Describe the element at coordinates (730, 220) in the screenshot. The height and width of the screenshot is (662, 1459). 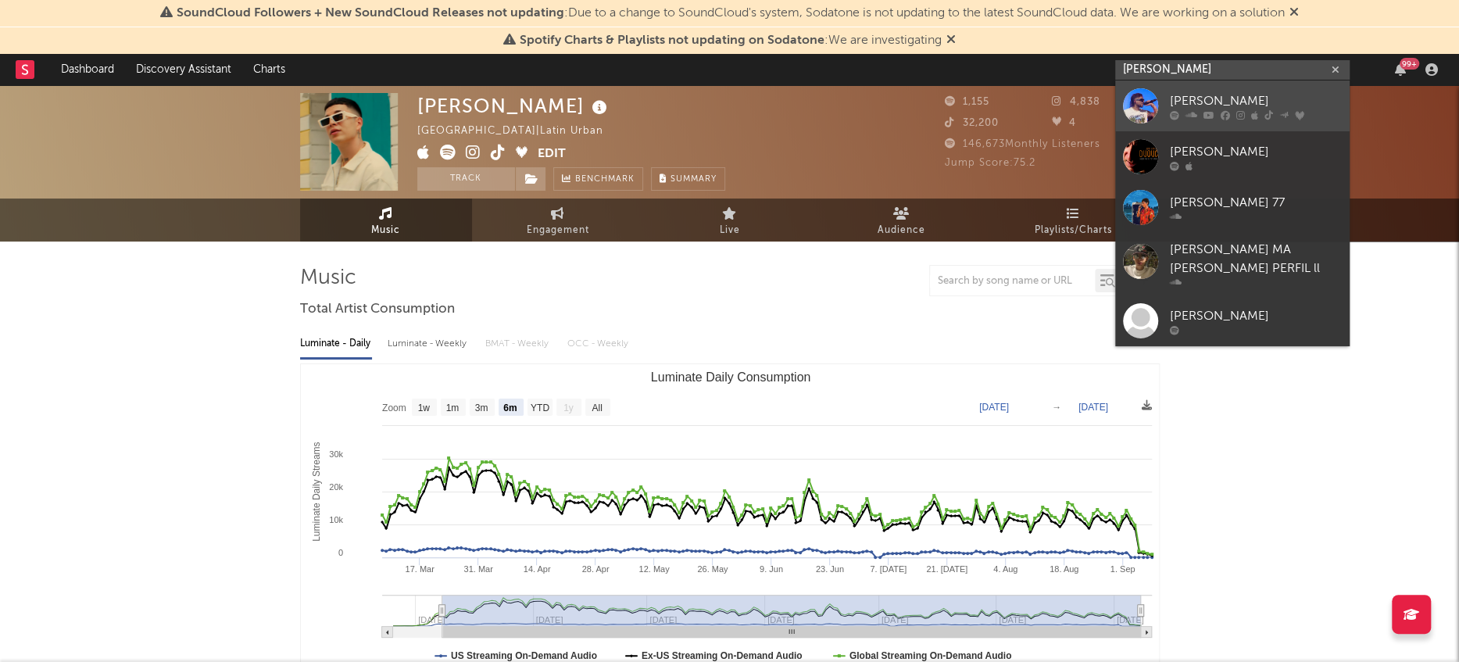
I see `a: Live` at that location.